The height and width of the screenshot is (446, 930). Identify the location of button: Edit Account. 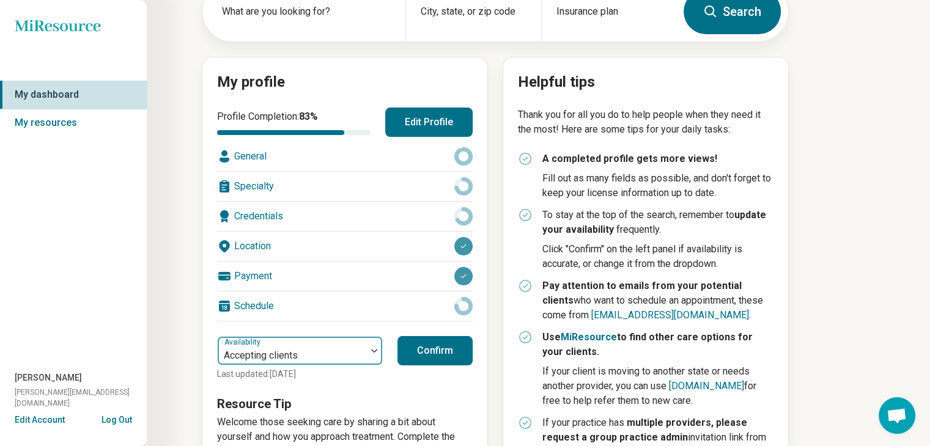
(40, 420).